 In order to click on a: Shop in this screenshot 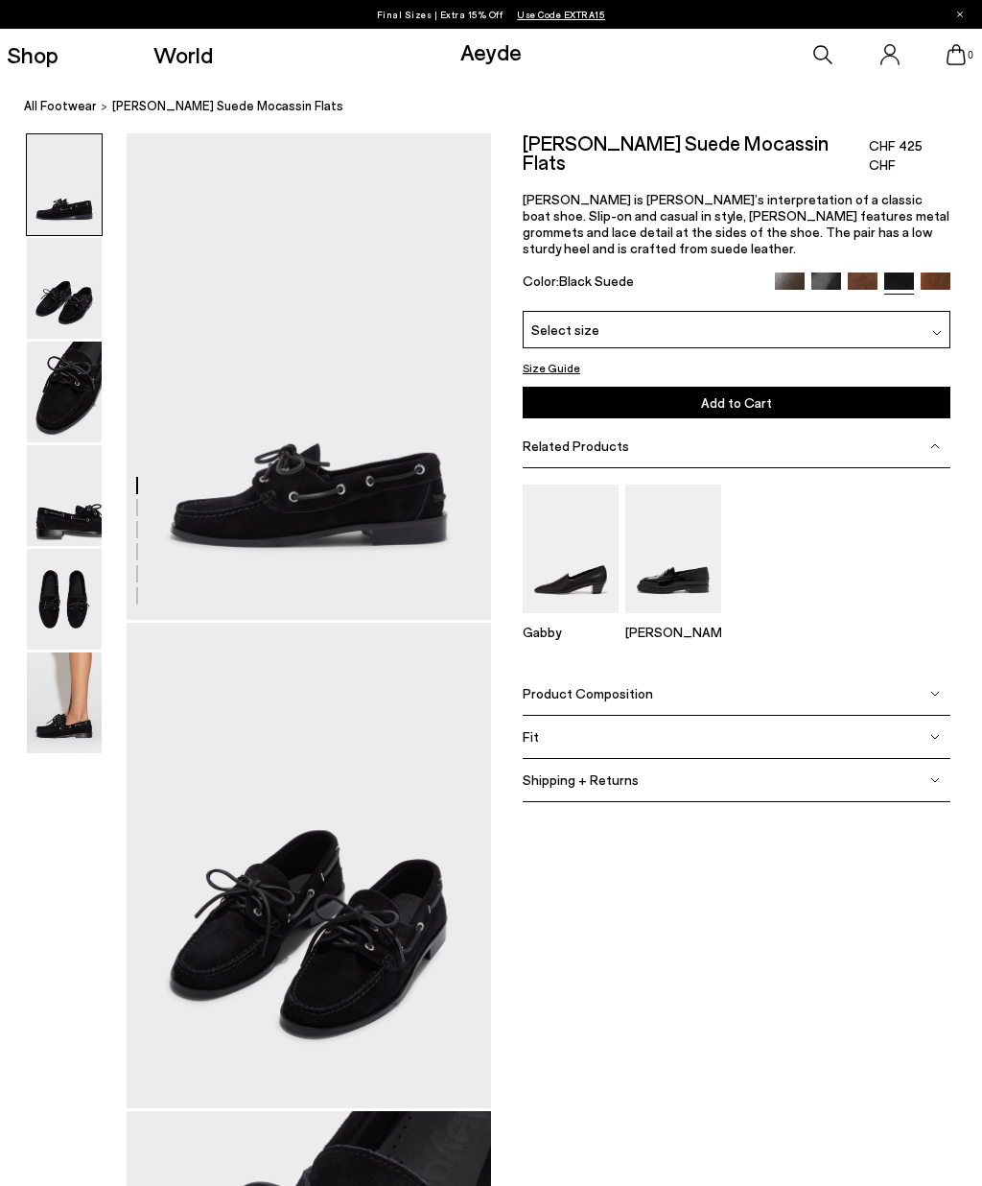, I will do `click(33, 55)`.